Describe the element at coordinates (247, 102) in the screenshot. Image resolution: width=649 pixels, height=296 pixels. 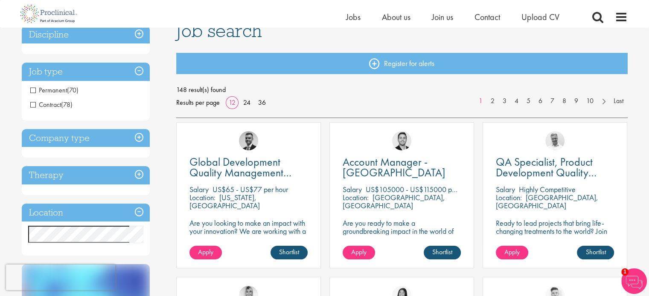
I see `a: 24` at that location.